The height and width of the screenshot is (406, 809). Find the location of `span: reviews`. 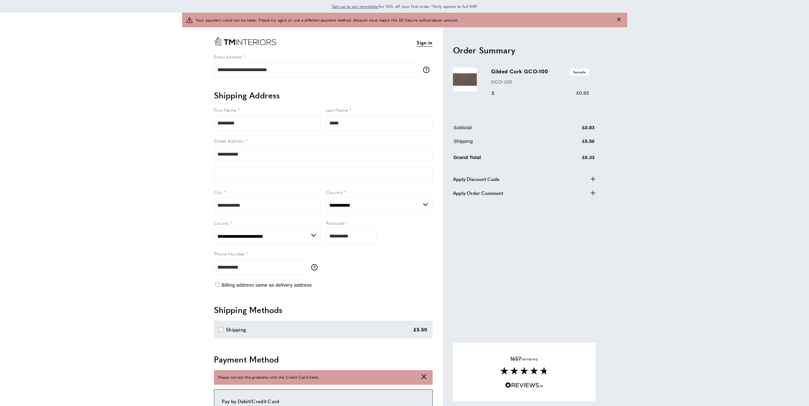

span: reviews is located at coordinates (524, 359).